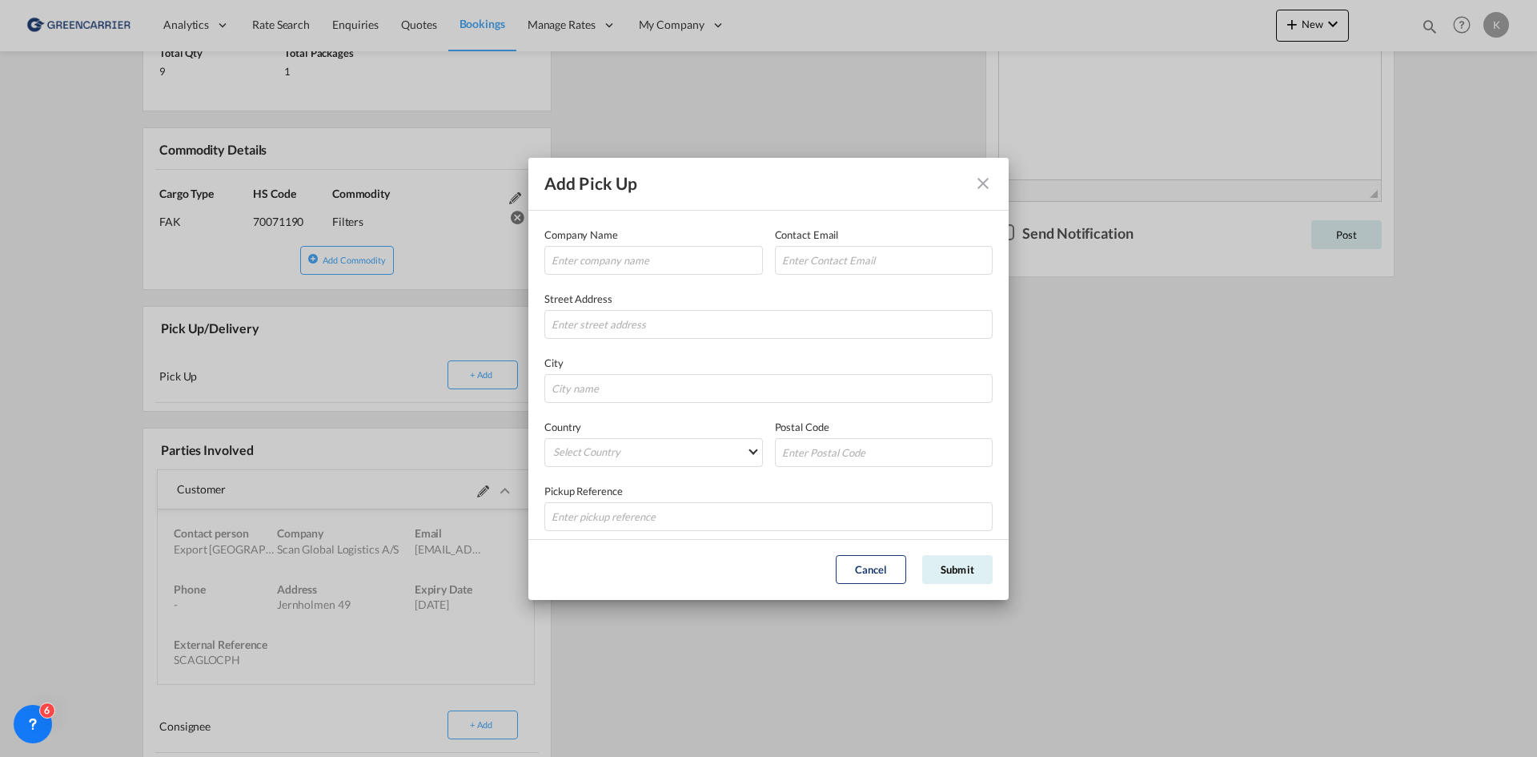 The image size is (1537, 757). Describe the element at coordinates (884, 235) in the screenshot. I see `div: Contact Email` at that location.